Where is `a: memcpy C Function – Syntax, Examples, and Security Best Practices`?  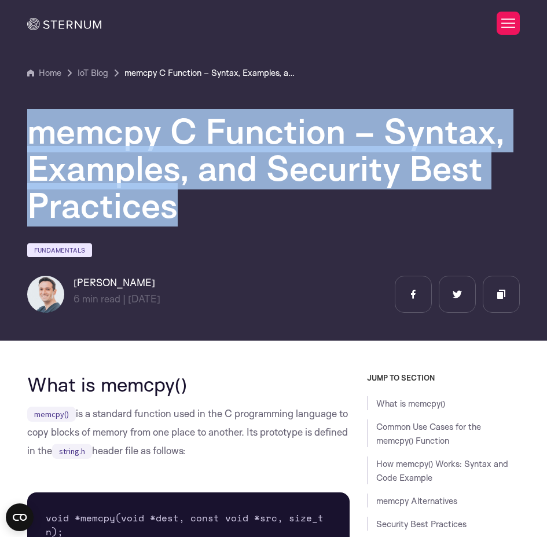 a: memcpy C Function – Syntax, Examples, and Security Best Practices is located at coordinates (211, 73).